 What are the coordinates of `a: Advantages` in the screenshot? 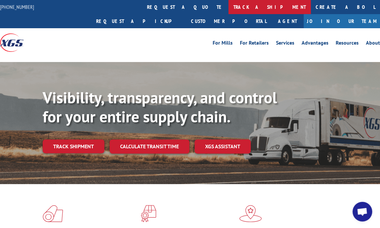 It's located at (315, 44).